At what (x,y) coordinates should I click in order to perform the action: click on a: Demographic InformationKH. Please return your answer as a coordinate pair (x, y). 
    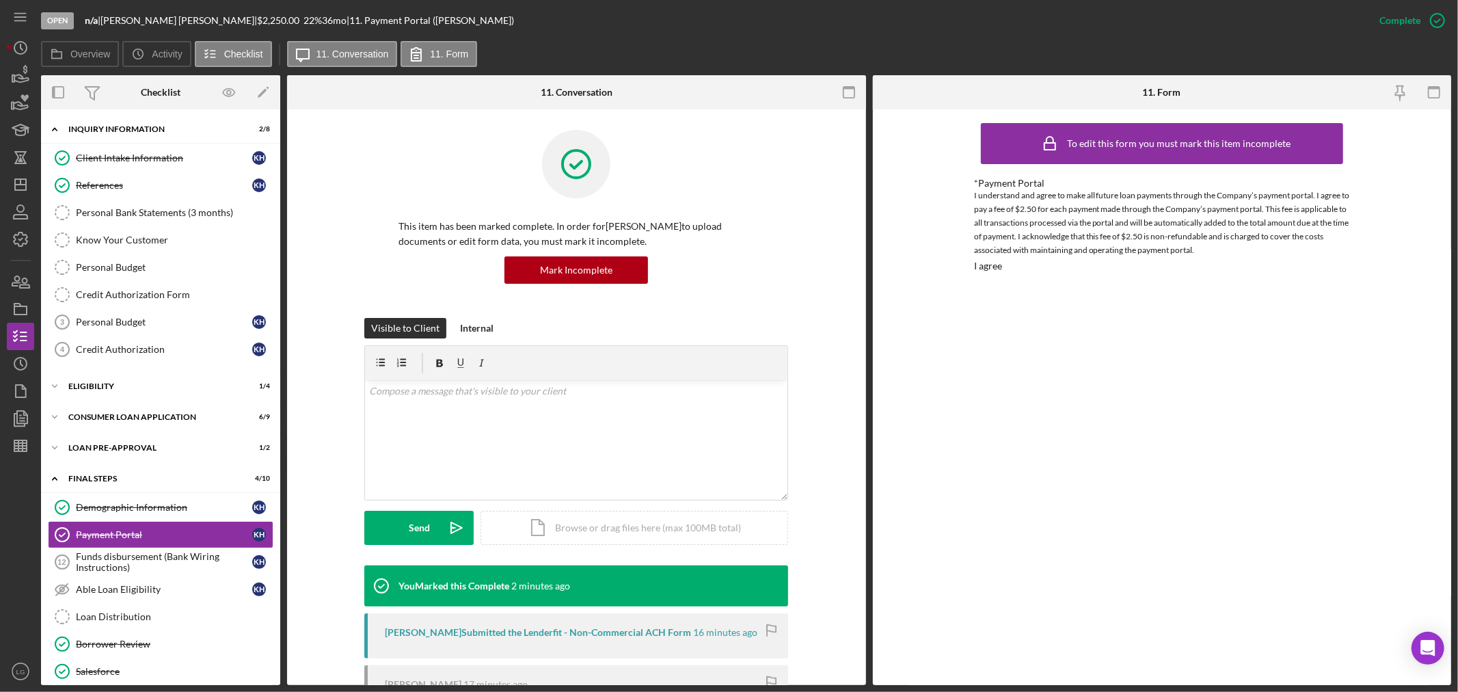
    Looking at the image, I should click on (161, 507).